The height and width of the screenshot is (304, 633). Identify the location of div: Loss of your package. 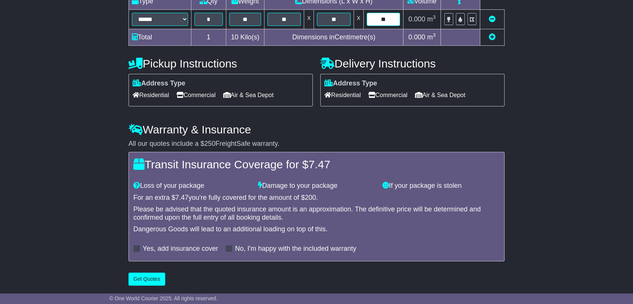
(192, 186).